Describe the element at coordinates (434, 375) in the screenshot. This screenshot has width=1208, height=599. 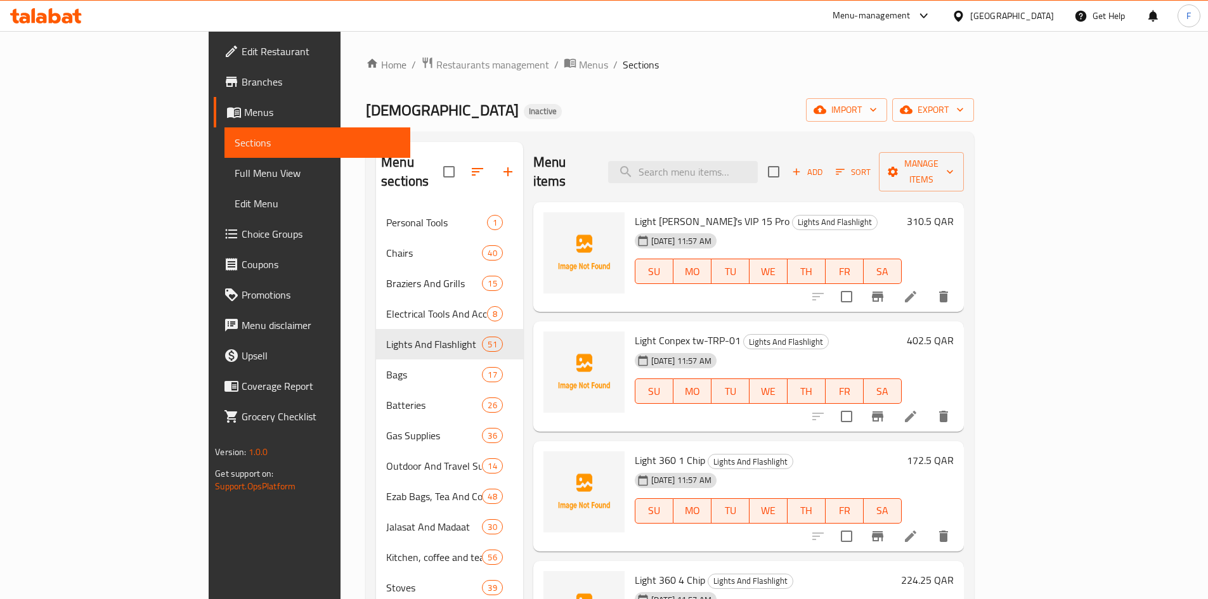
I see `span: Bags` at that location.